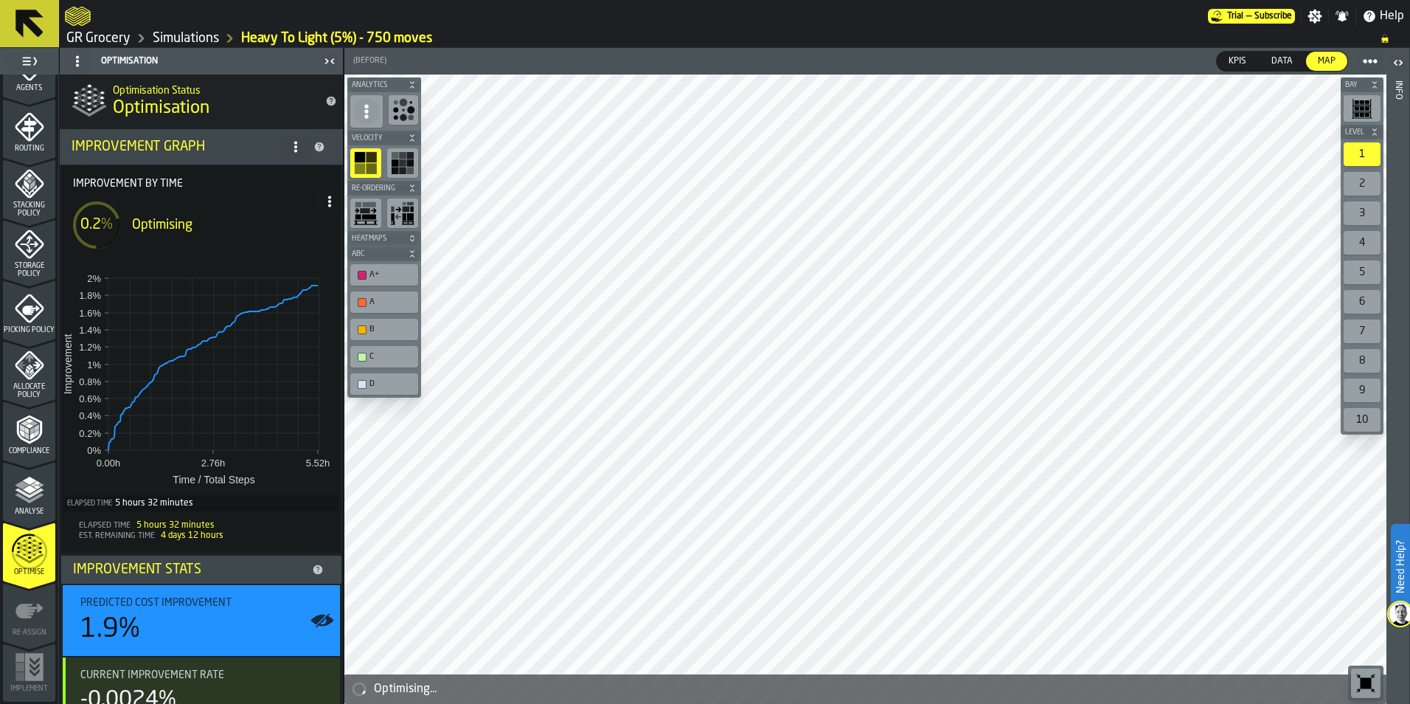  What do you see at coordinates (735, 38) in the screenshot?
I see `nav: Breadcrumb` at bounding box center [735, 38].